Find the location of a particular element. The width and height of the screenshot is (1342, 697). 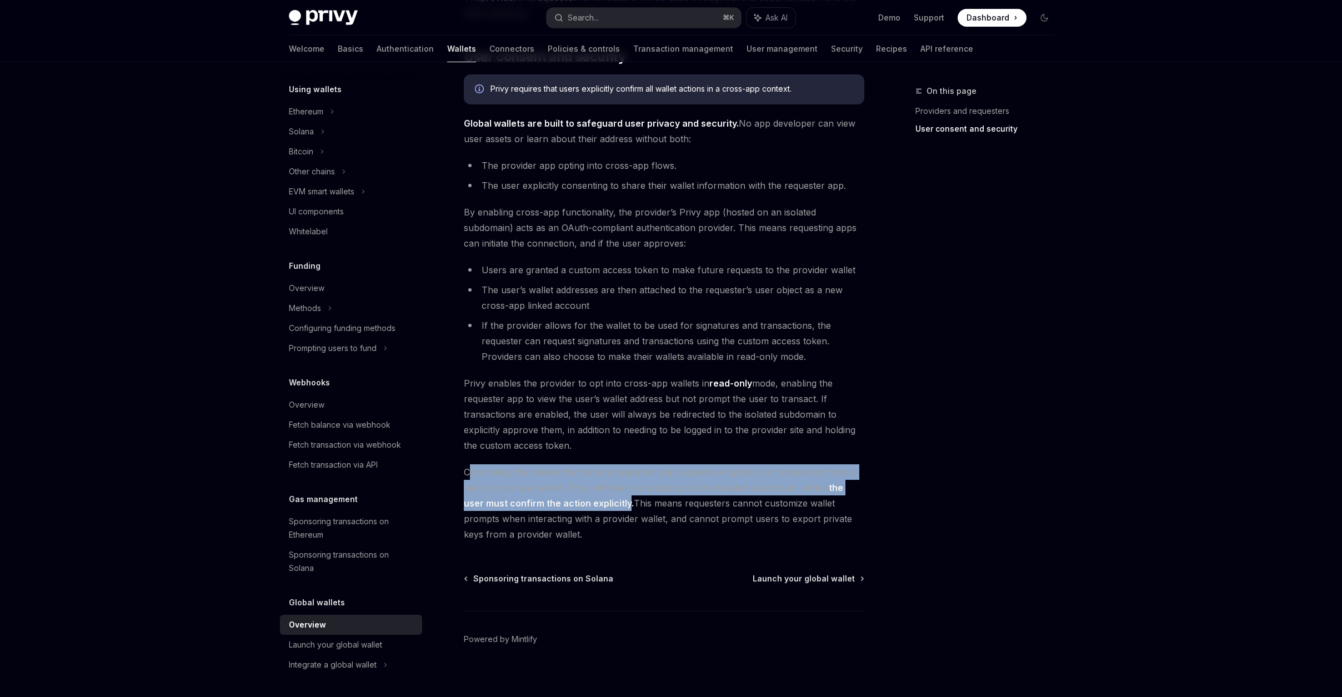

a: Recipes is located at coordinates (892, 49).